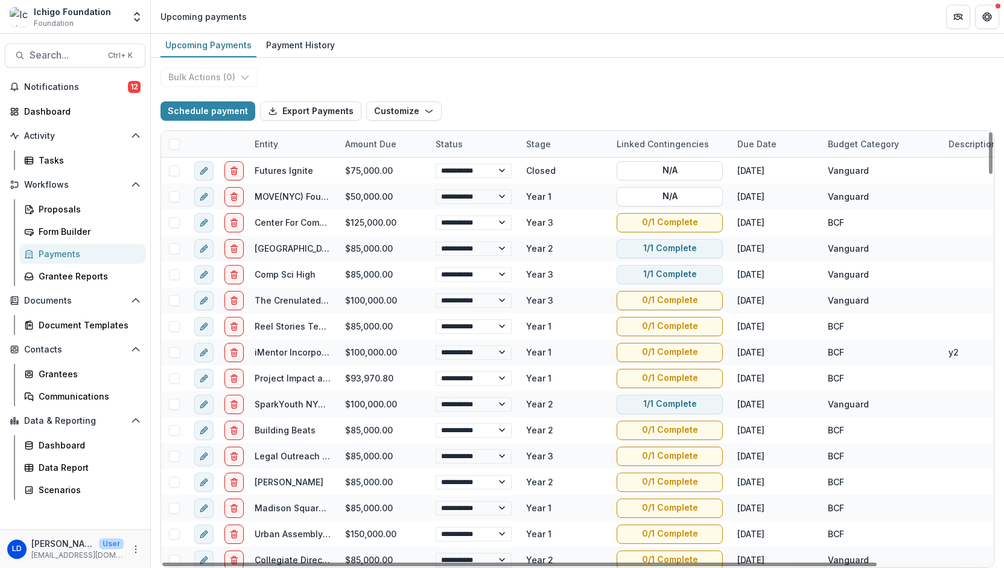  I want to click on div: Upcoming payments, so click(203, 16).